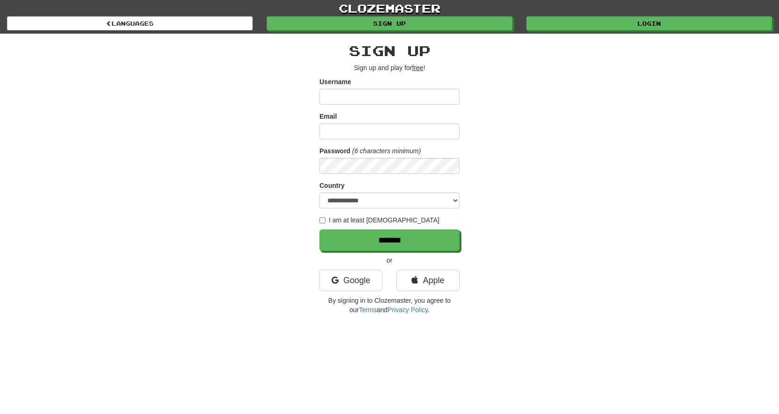  I want to click on a: Languages, so click(130, 23).